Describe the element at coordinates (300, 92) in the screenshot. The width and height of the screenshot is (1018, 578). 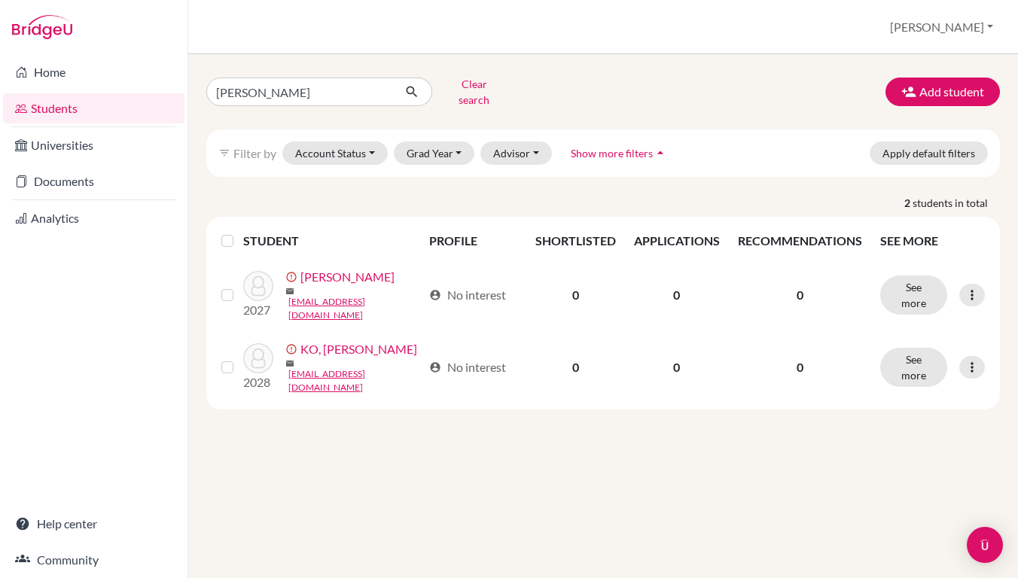
I see `input: Find student by name...` at that location.